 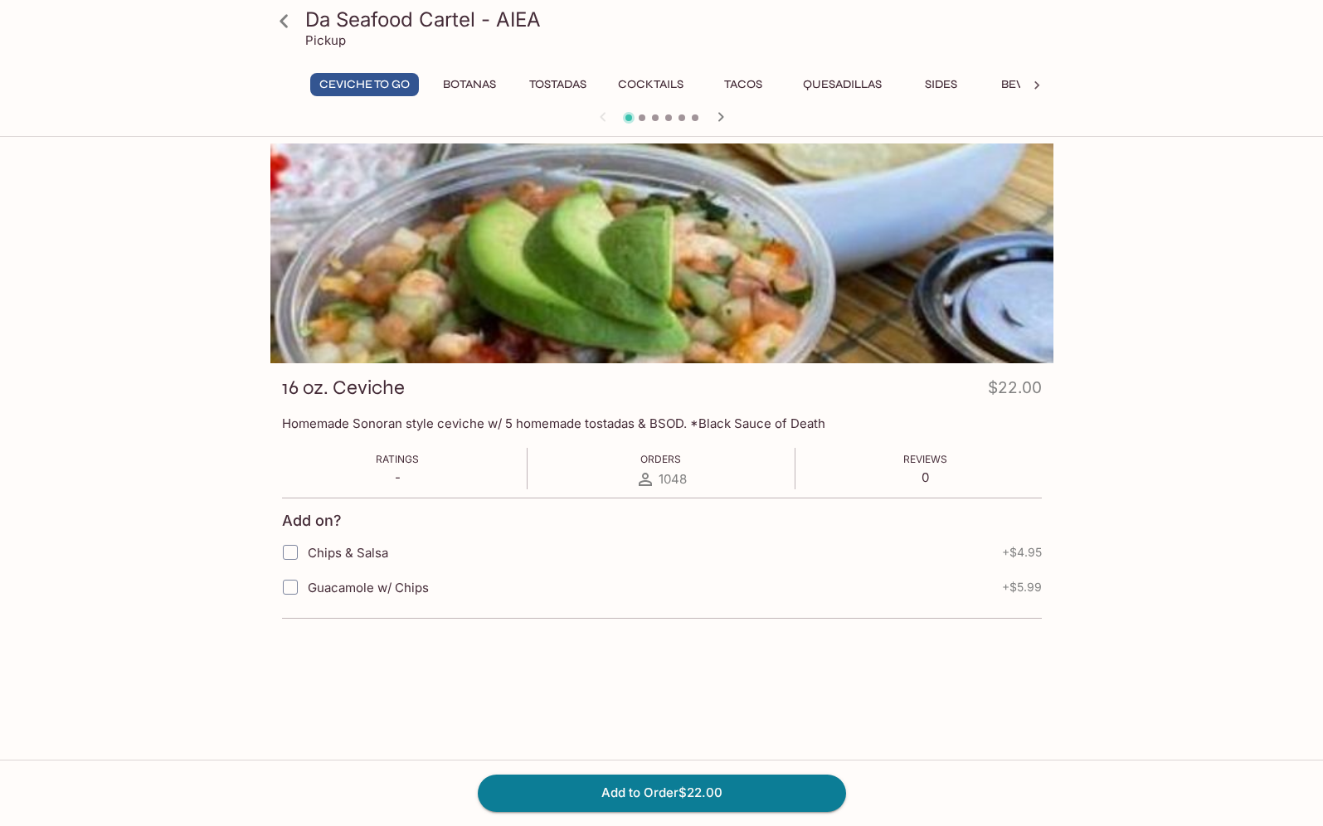 I want to click on button: Cocktails, so click(x=650, y=85).